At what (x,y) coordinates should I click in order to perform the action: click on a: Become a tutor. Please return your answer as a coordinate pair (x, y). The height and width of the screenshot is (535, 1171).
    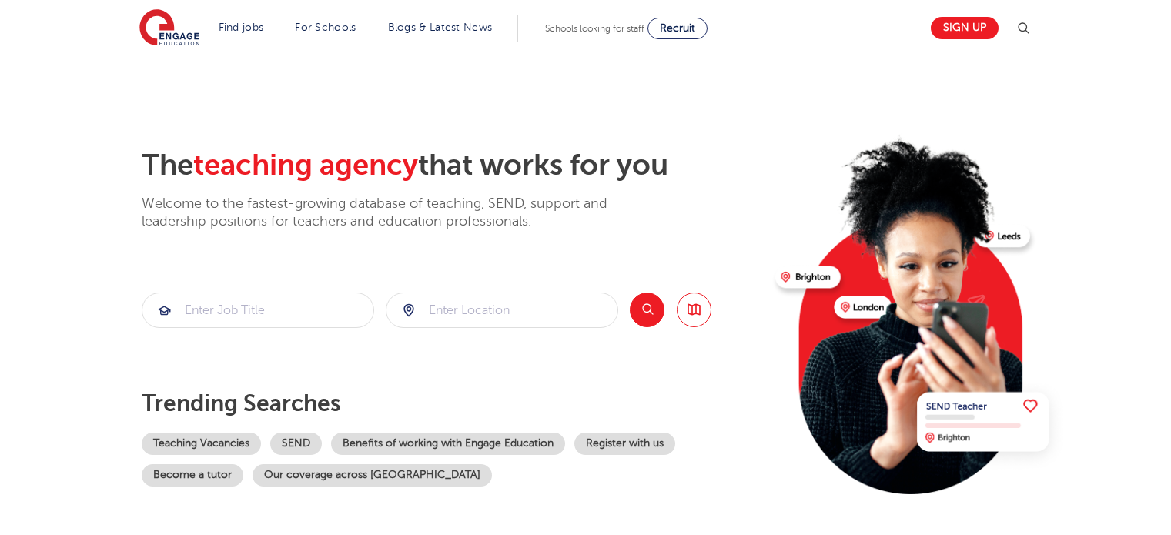
    Looking at the image, I should click on (192, 475).